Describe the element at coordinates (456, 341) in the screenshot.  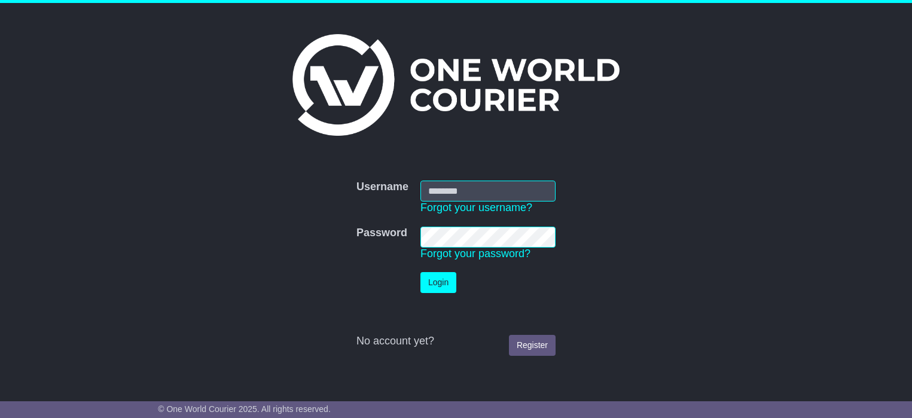
I see `div: No account yet?` at that location.